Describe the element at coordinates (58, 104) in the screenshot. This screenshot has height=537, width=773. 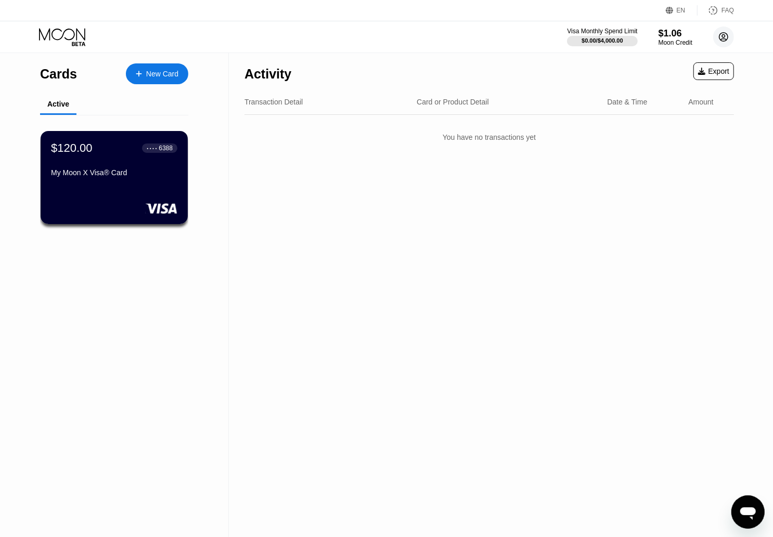
I see `div: Active` at that location.